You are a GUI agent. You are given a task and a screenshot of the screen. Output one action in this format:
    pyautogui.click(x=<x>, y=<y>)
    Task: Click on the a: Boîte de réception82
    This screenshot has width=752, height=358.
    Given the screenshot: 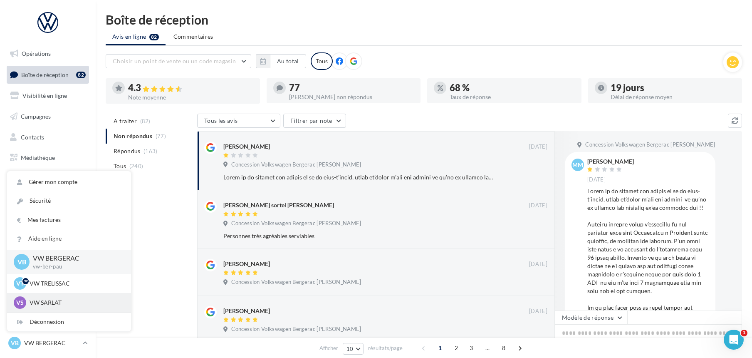 What is the action you would take?
    pyautogui.click(x=48, y=74)
    